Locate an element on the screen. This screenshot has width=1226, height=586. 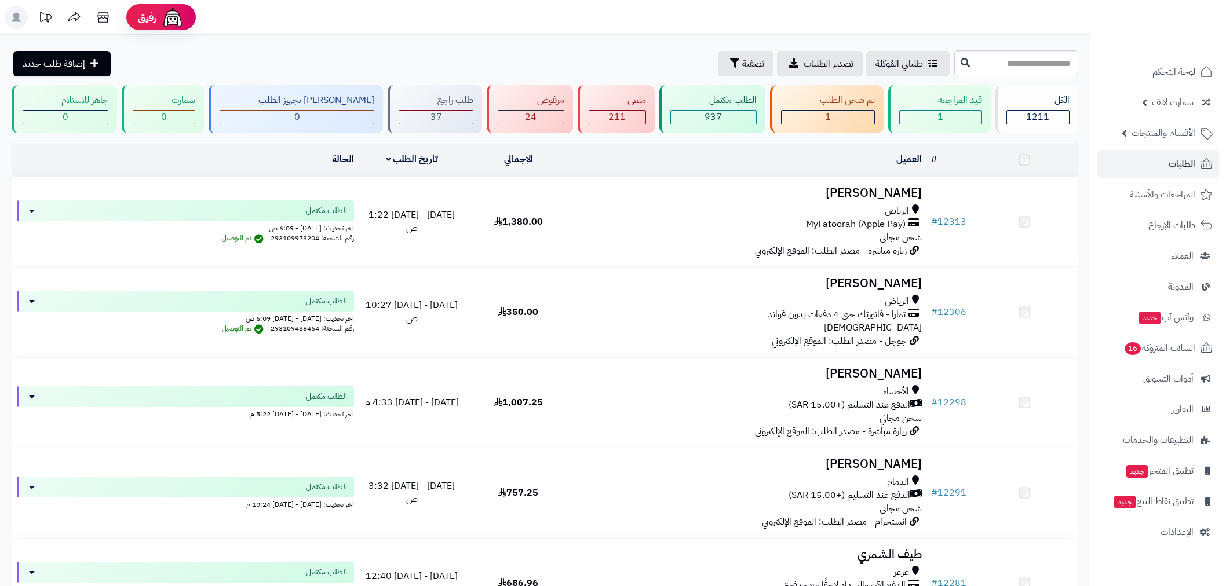
span: تصفية is located at coordinates (753, 64).